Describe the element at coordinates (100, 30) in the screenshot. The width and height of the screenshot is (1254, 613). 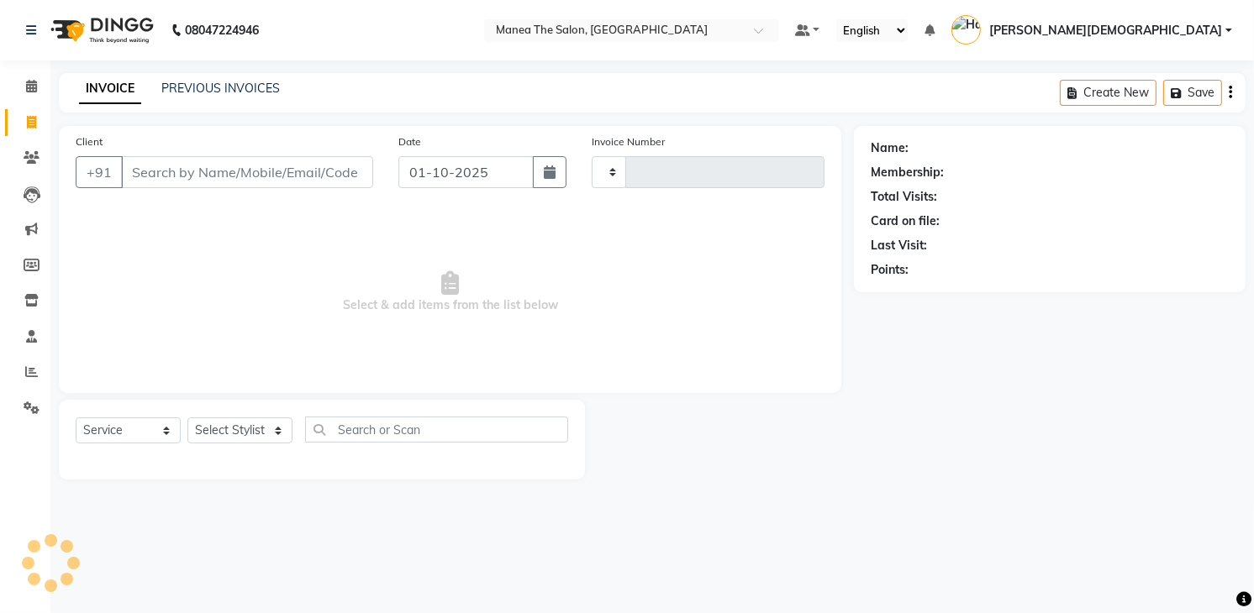
I see `img: logo` at that location.